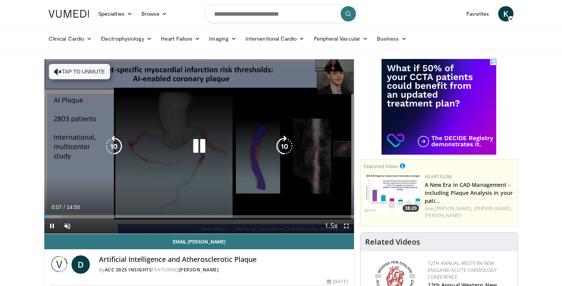  What do you see at coordinates (155, 14) in the screenshot?
I see `a: Browse` at bounding box center [155, 14].